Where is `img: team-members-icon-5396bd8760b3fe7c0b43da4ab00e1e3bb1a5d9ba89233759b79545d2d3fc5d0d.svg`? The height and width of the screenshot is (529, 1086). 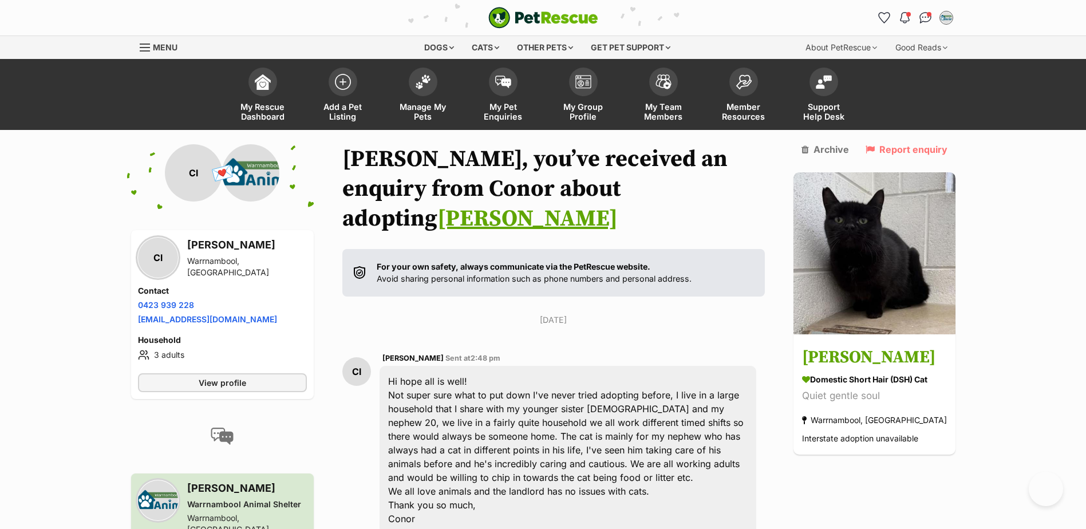
img: team-members-icon-5396bd8760b3fe7c0b43da4ab00e1e3bb1a5d9ba89233759b79545d2d3fc5d0d.svg is located at coordinates (663, 82).